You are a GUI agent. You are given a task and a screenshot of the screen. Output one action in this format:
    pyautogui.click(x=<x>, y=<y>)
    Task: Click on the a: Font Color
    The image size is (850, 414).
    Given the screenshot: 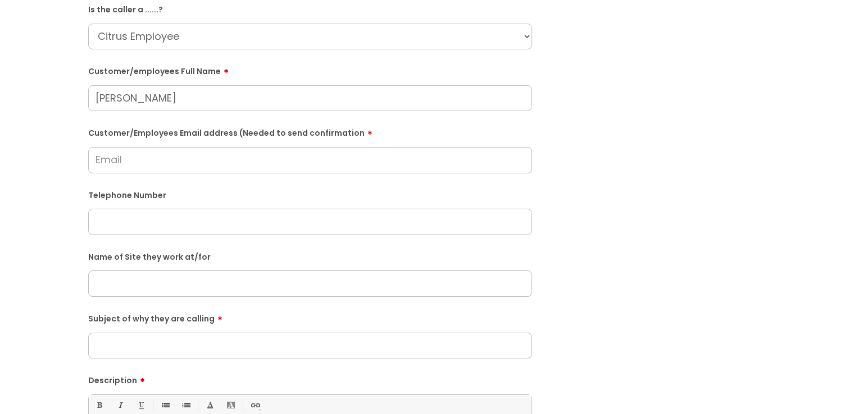 What is the action you would take?
    pyautogui.click(x=209, y=405)
    